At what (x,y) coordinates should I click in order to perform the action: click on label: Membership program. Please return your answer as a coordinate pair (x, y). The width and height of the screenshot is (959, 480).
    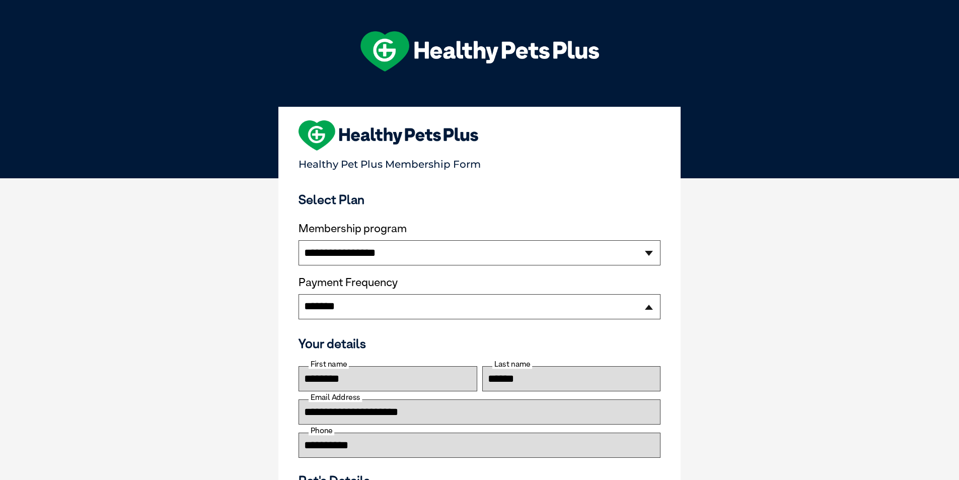
    Looking at the image, I should click on (479, 229).